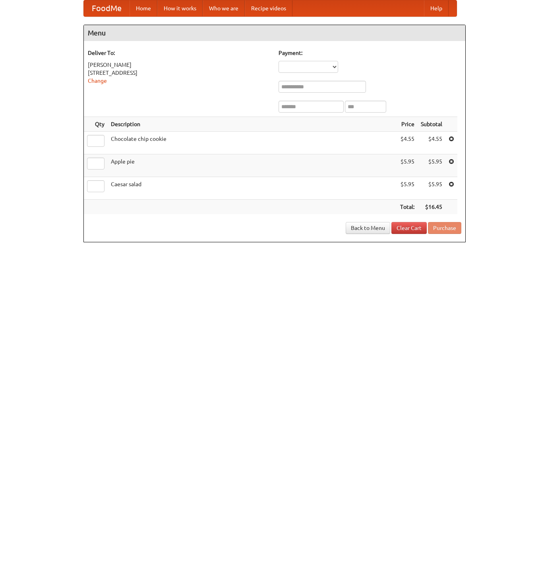 The height and width of the screenshot is (563, 540). I want to click on h5: Payment:, so click(370, 53).